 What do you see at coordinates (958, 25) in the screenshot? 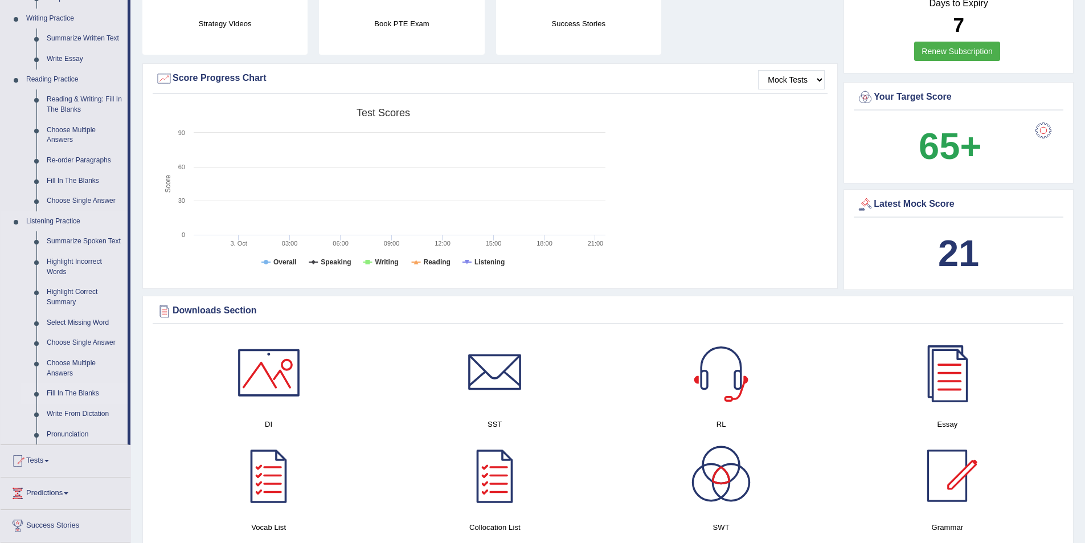
I see `b: 7` at bounding box center [958, 25].